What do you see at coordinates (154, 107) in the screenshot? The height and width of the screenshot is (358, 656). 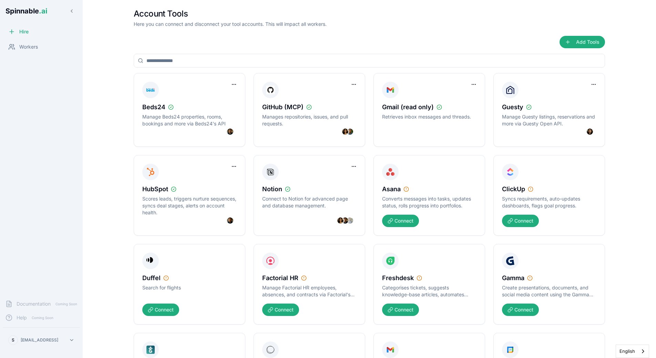 I see `span: Beds24` at bounding box center [154, 107].